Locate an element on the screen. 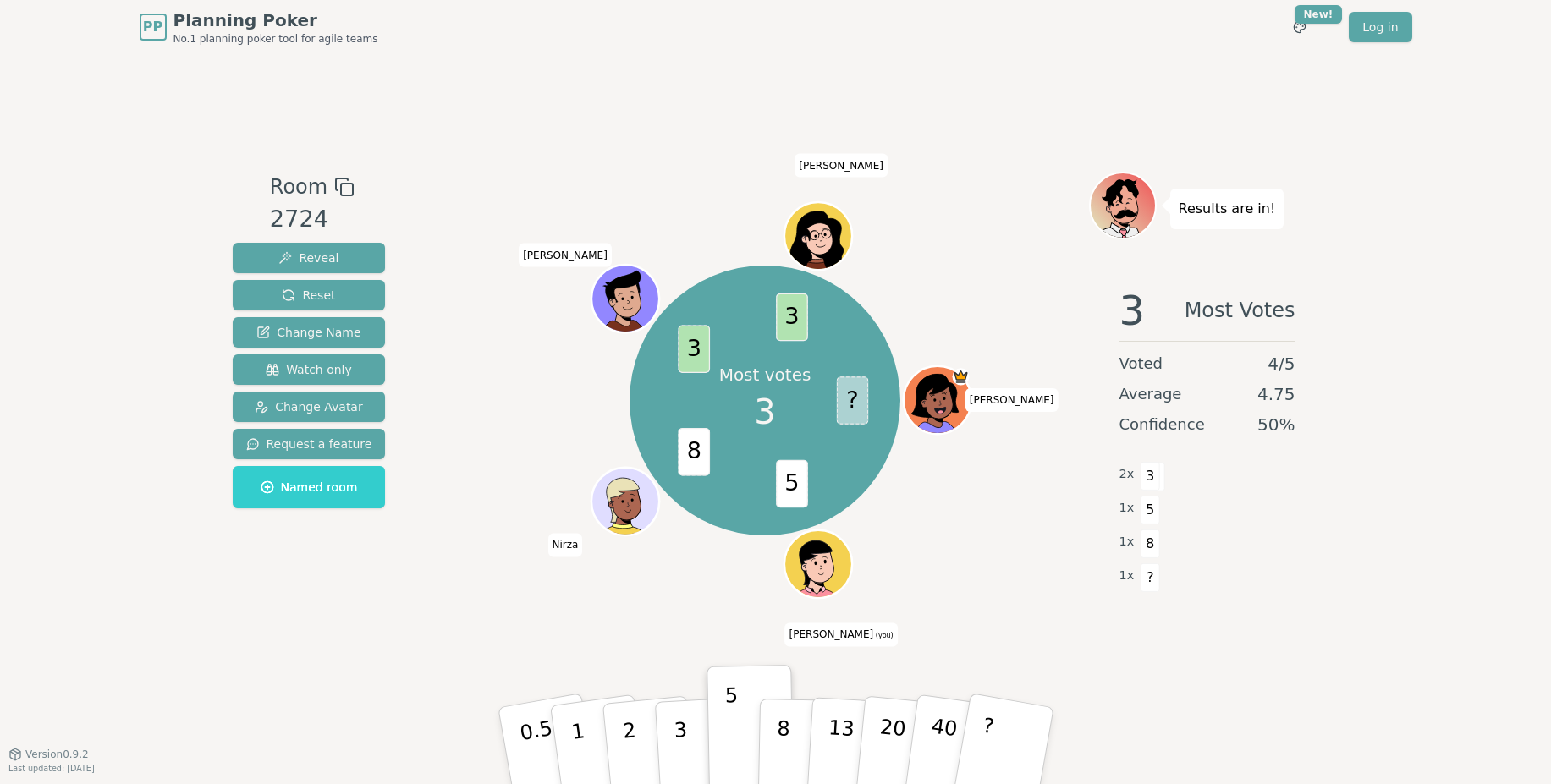 The image size is (1551, 784). span: Request a feature is located at coordinates (309, 444).